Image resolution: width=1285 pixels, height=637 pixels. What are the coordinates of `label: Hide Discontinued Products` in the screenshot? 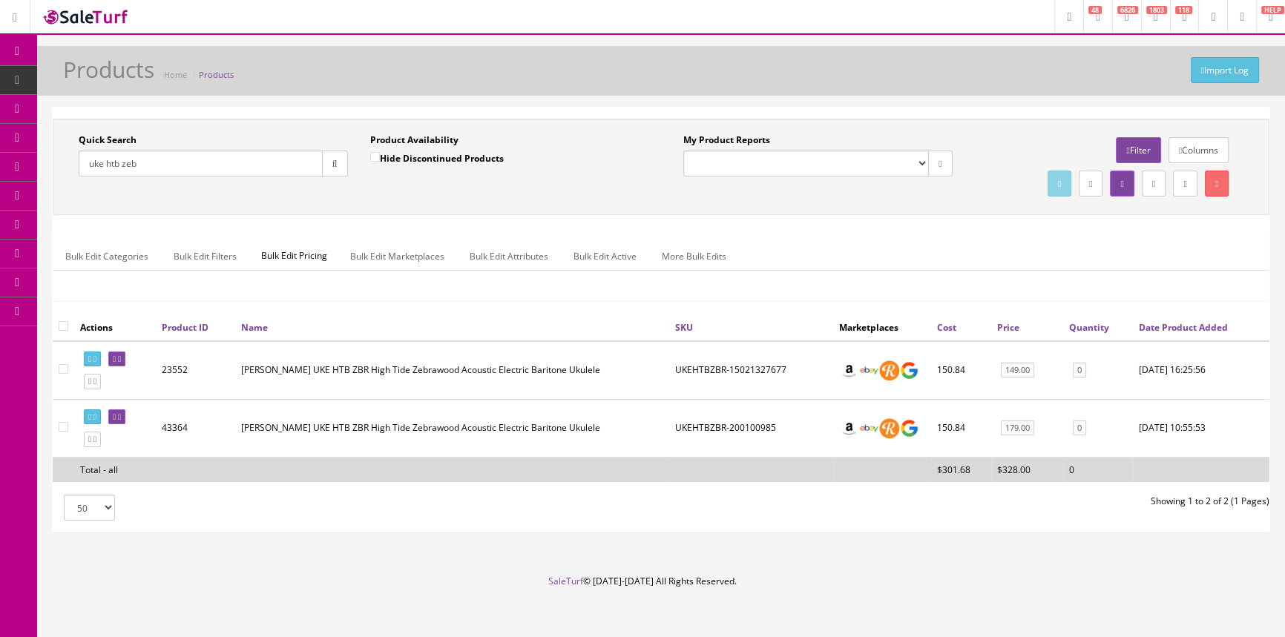 It's located at (437, 158).